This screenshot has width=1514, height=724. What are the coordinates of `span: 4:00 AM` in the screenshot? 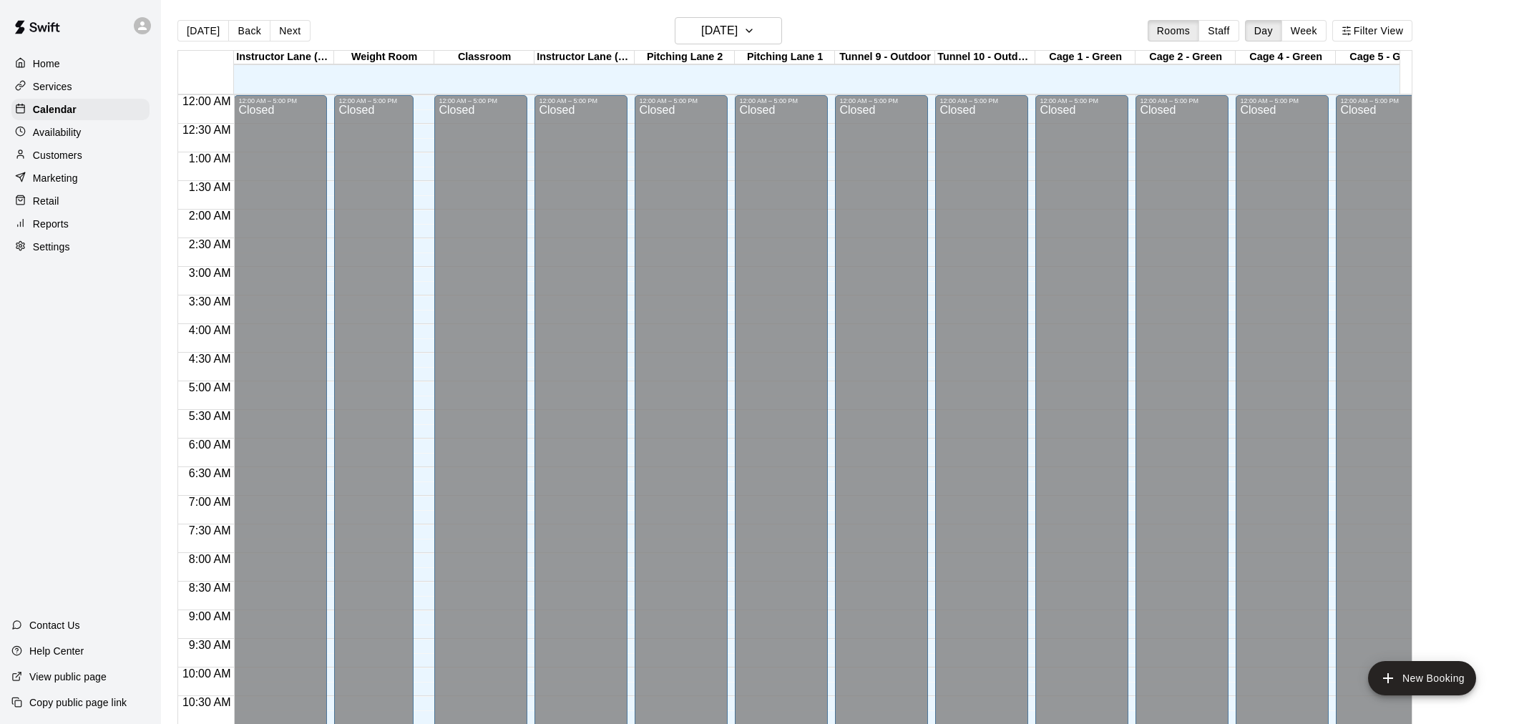 It's located at (210, 330).